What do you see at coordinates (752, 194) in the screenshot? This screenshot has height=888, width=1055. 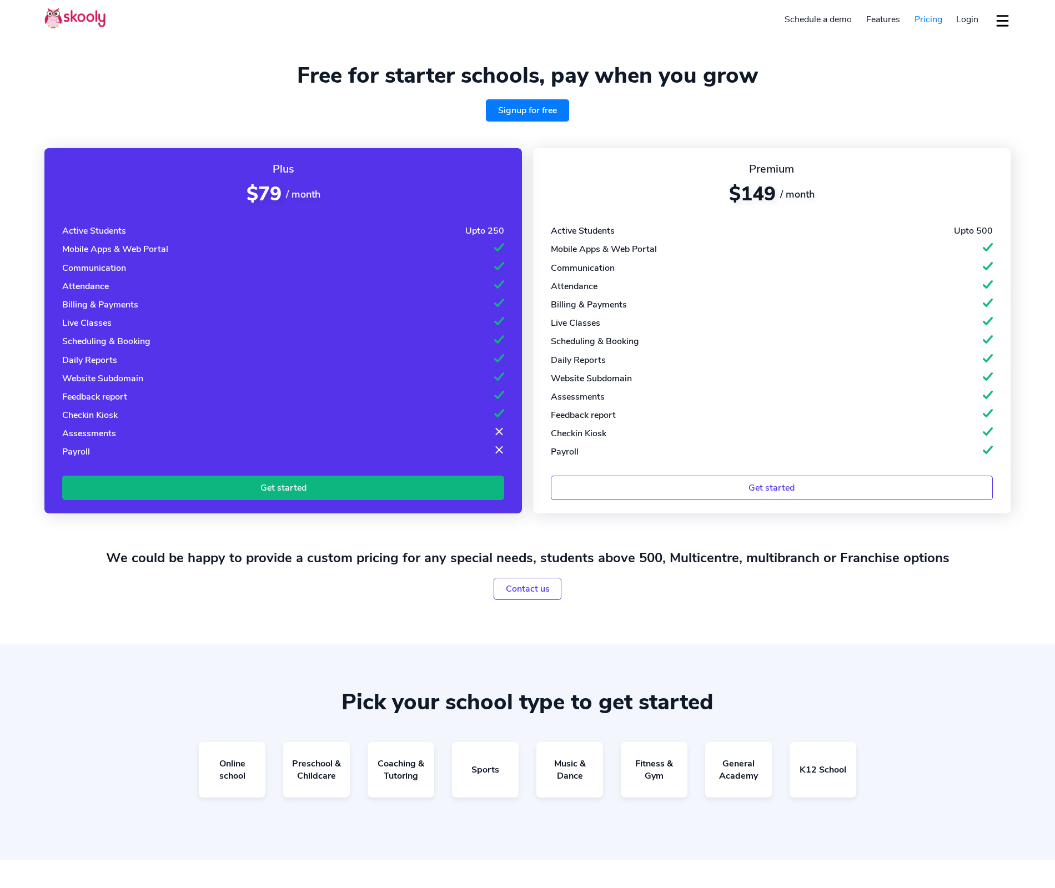 I see `span: $149` at bounding box center [752, 194].